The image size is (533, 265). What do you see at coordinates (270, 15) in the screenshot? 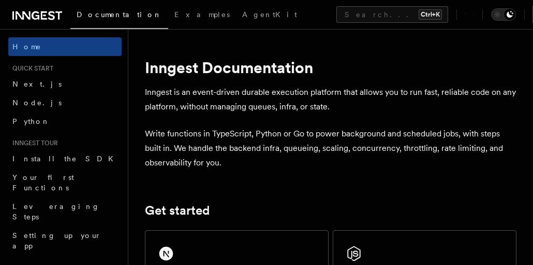
I see `span: AgentKit` at bounding box center [270, 15].